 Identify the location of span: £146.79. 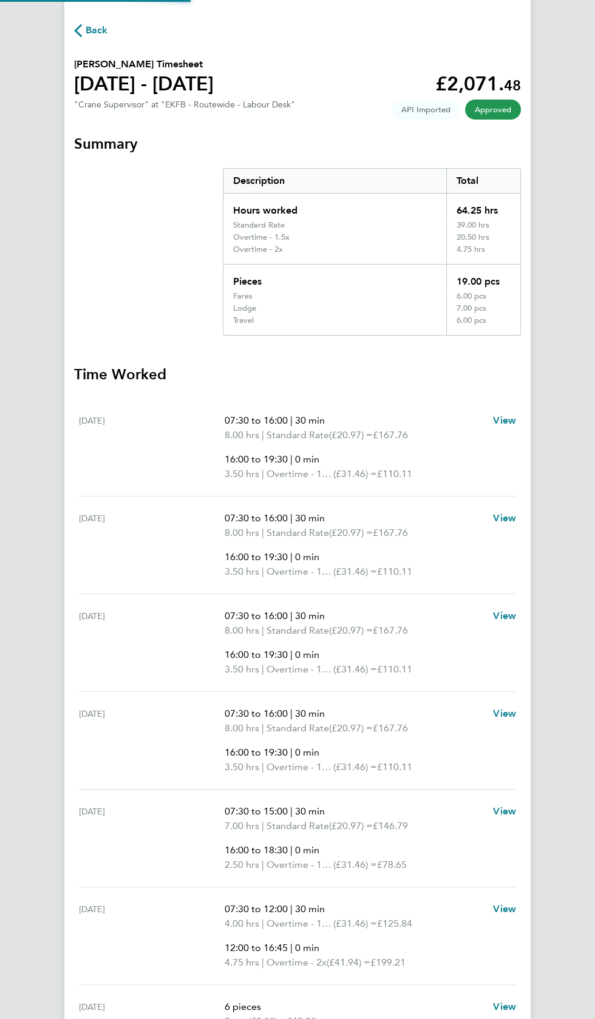
(390, 825).